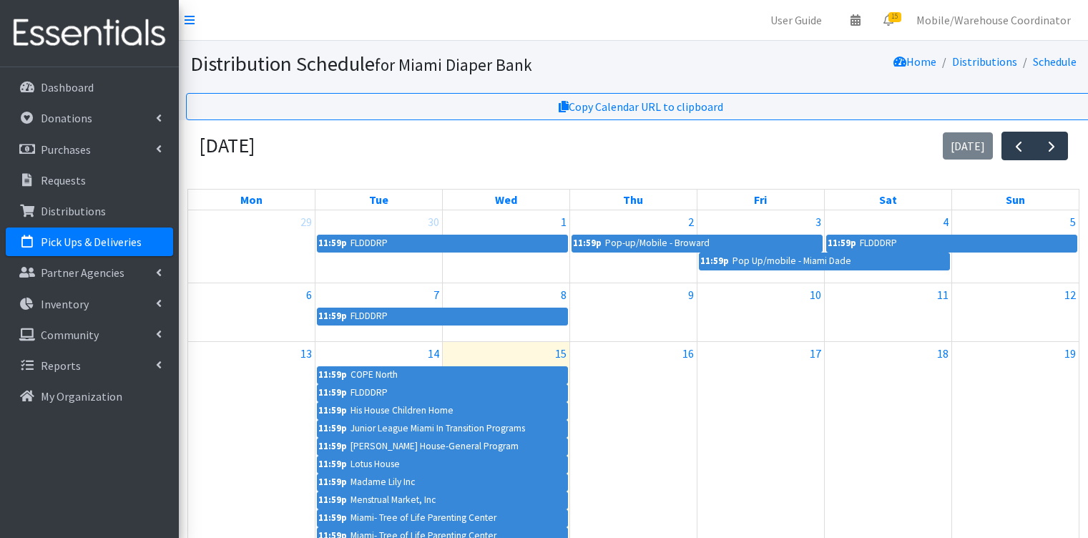 This screenshot has height=538, width=1088. I want to click on a: Donations, so click(89, 118).